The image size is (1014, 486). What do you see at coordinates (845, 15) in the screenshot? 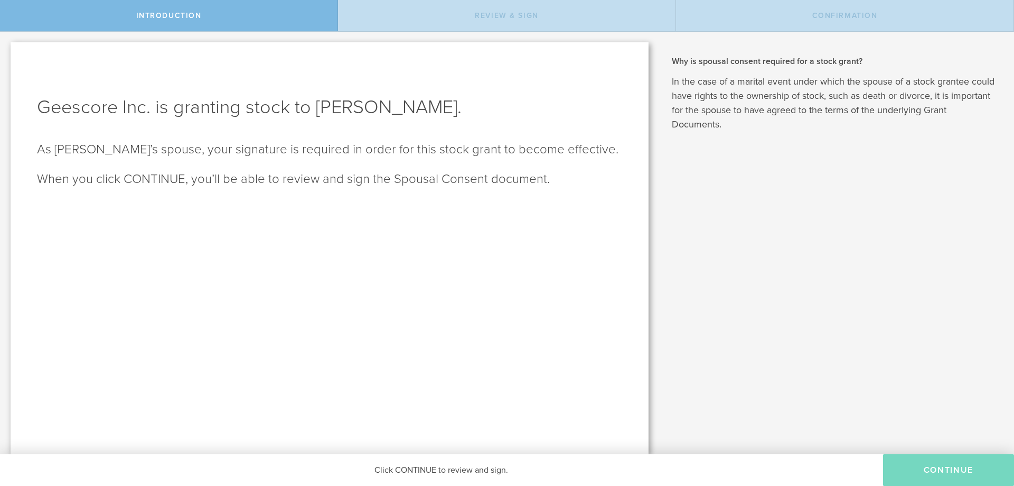
I see `span: Confirmation` at bounding box center [845, 15].